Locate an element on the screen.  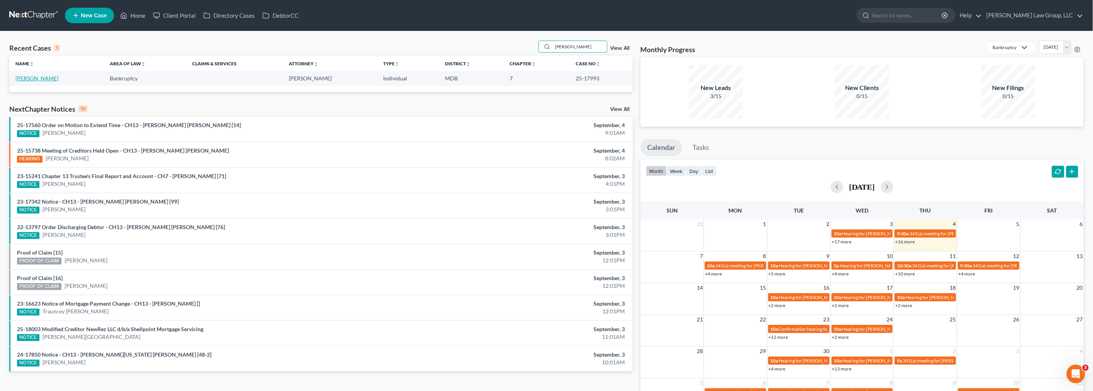
input: Search by name... is located at coordinates (580, 46).